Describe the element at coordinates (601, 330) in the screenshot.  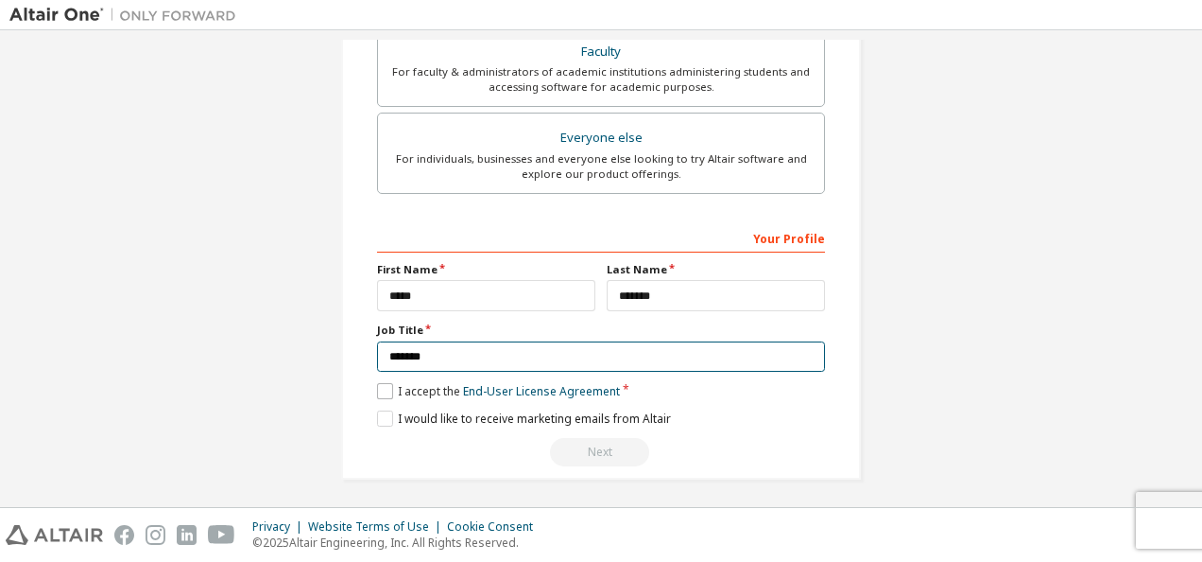
I see `label: Job Title` at that location.